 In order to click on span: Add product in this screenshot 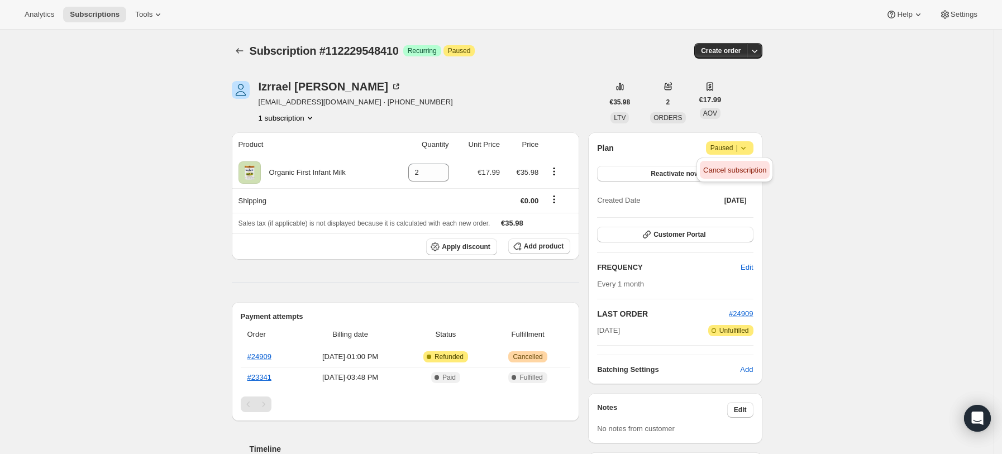, I will do `click(543, 246)`.